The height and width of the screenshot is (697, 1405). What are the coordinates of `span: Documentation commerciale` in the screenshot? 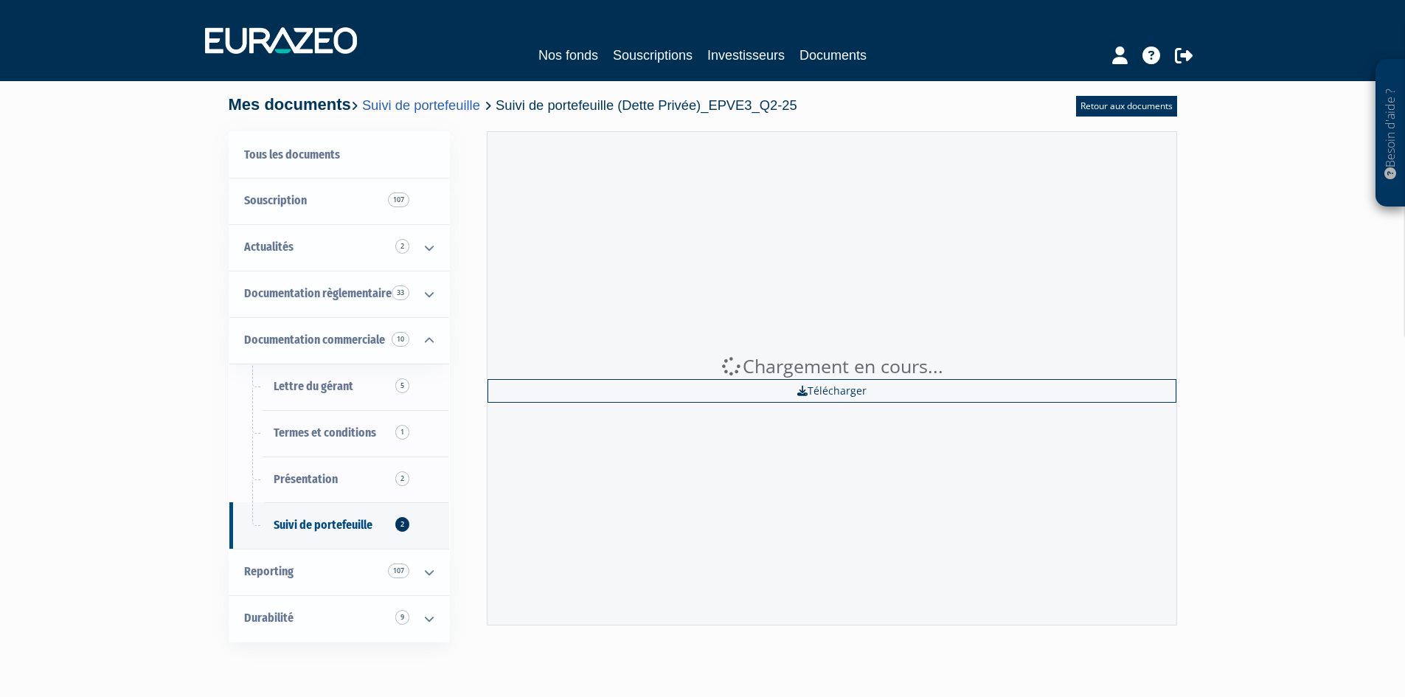 It's located at (314, 339).